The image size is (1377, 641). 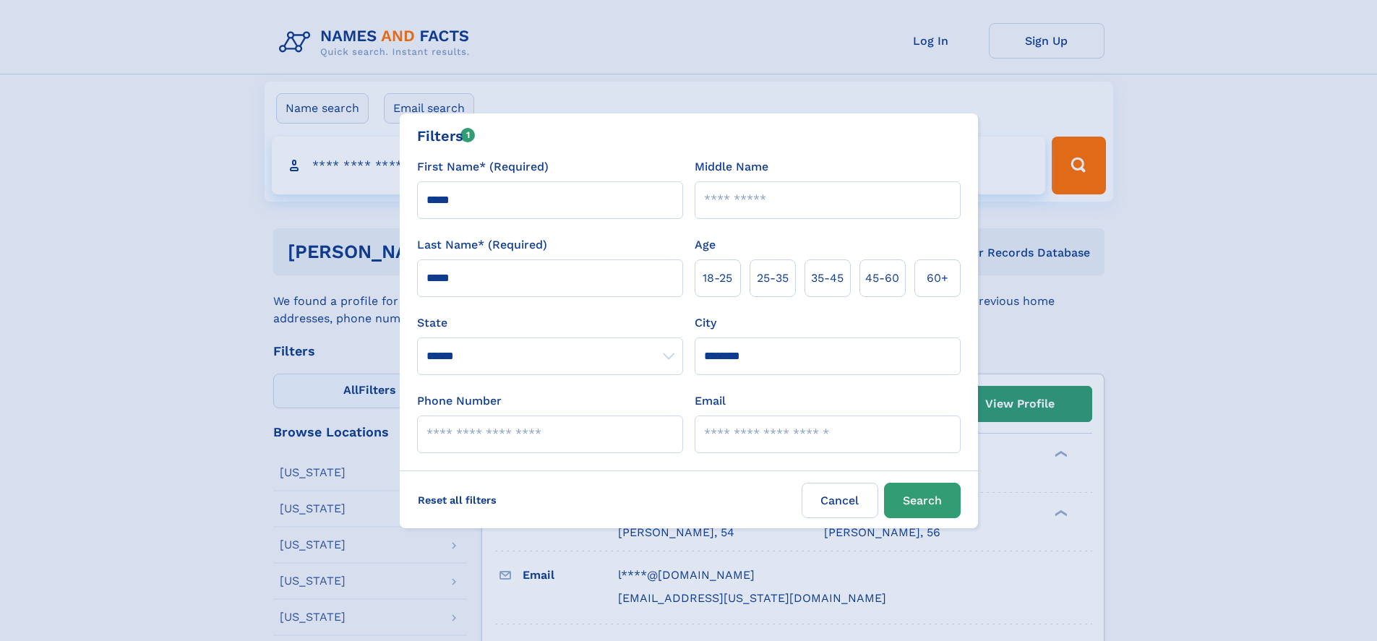 What do you see at coordinates (482, 245) in the screenshot?
I see `label: Last Name* (Required)` at bounding box center [482, 245].